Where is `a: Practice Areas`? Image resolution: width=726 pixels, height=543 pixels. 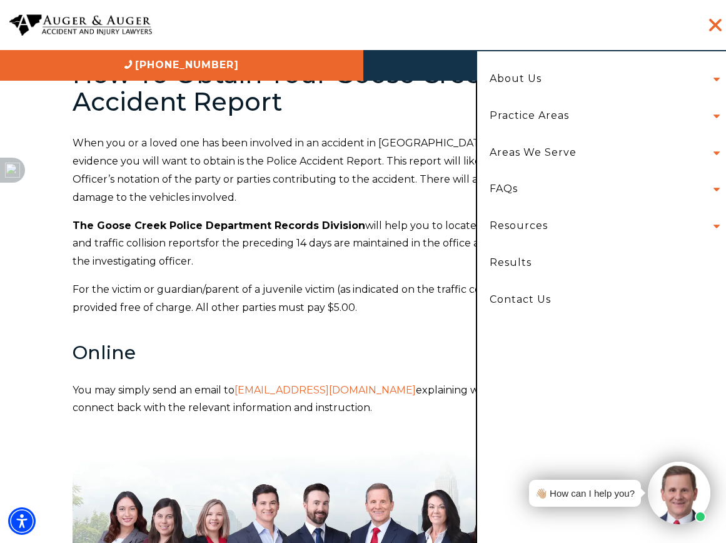
a: Practice Areas is located at coordinates (529, 116).